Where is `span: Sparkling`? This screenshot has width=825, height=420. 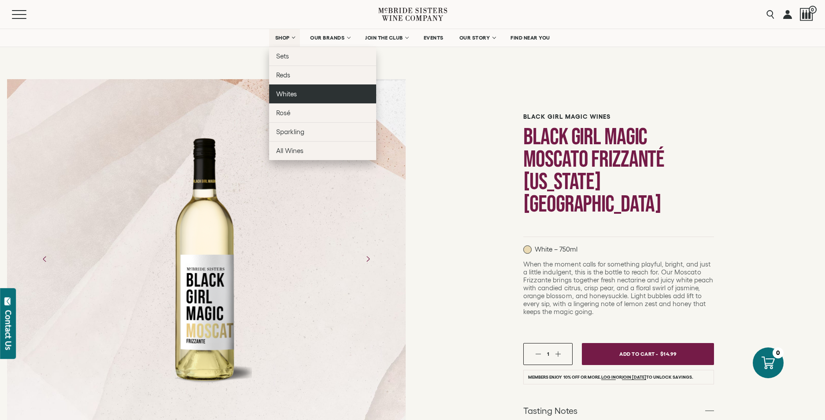
span: Sparkling is located at coordinates (290, 132).